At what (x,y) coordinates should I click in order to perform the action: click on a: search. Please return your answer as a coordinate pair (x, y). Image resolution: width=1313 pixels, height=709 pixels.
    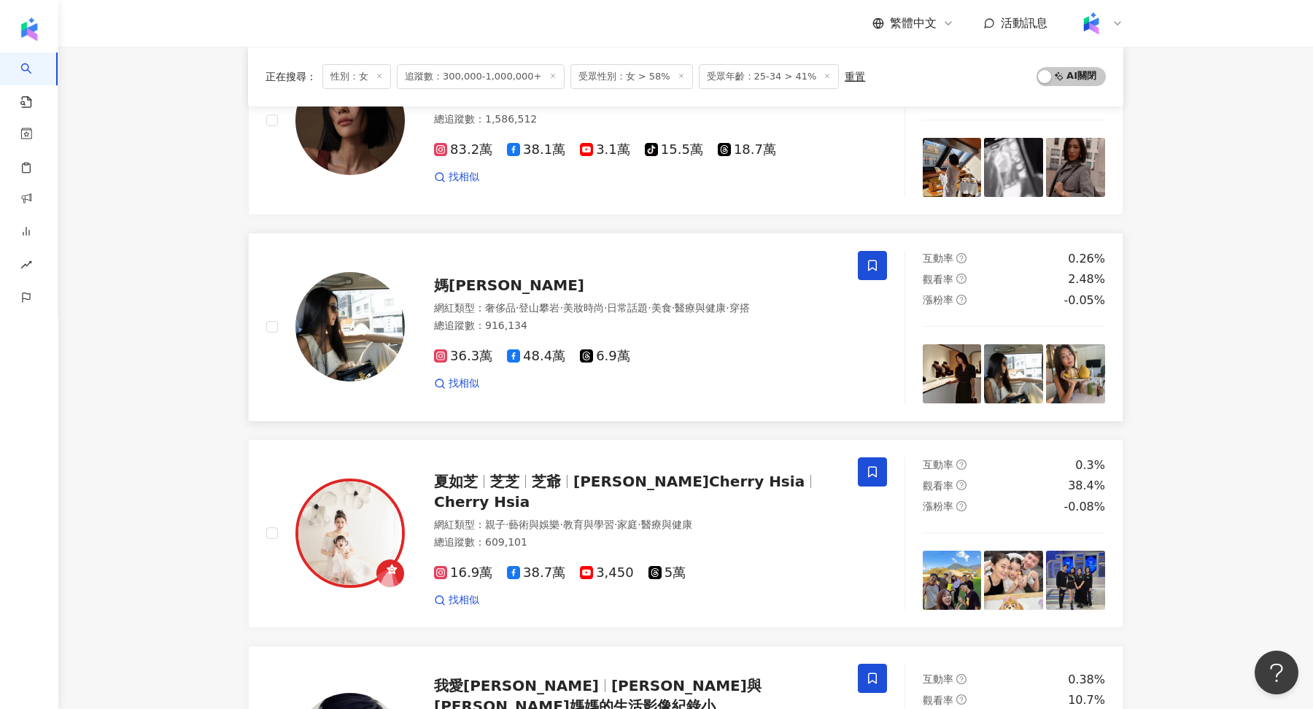
    Looking at the image, I should click on (35, 81).